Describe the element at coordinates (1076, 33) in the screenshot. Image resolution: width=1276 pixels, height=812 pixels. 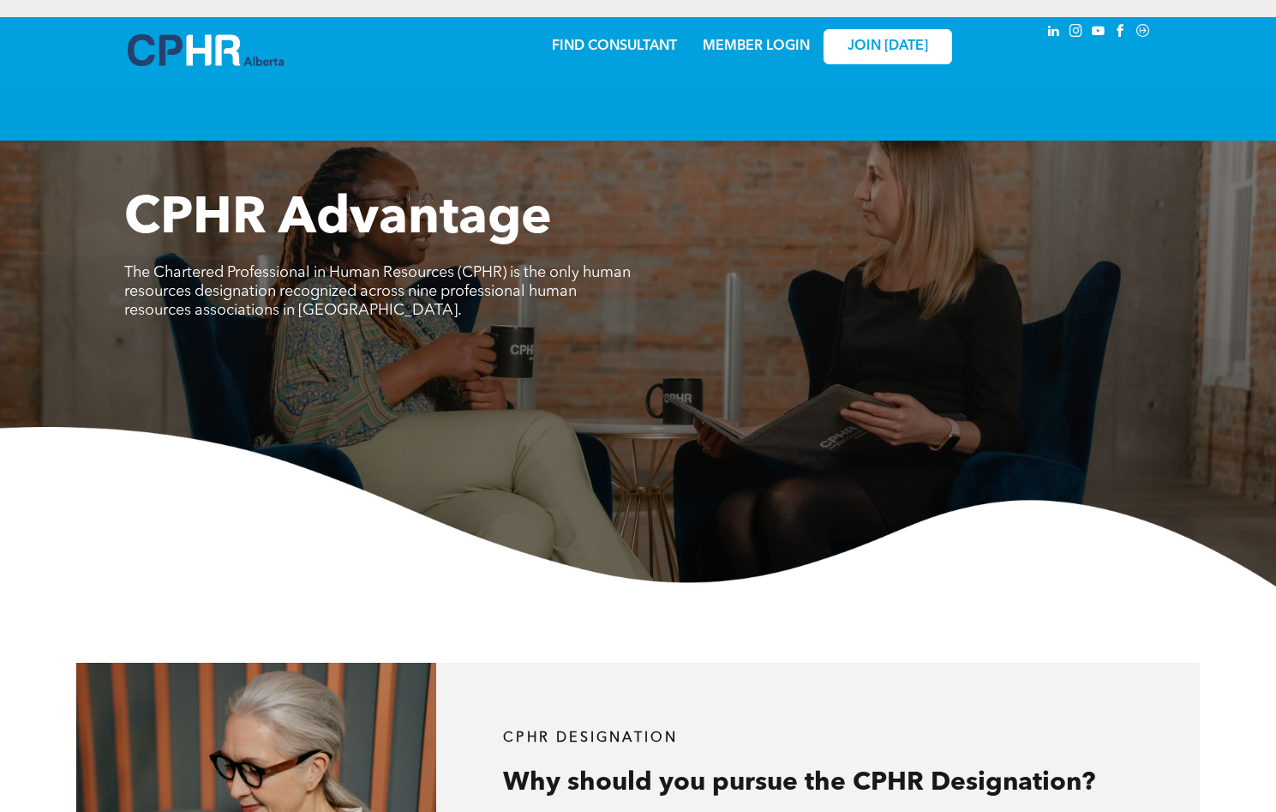
I see `a: instagram` at that location.